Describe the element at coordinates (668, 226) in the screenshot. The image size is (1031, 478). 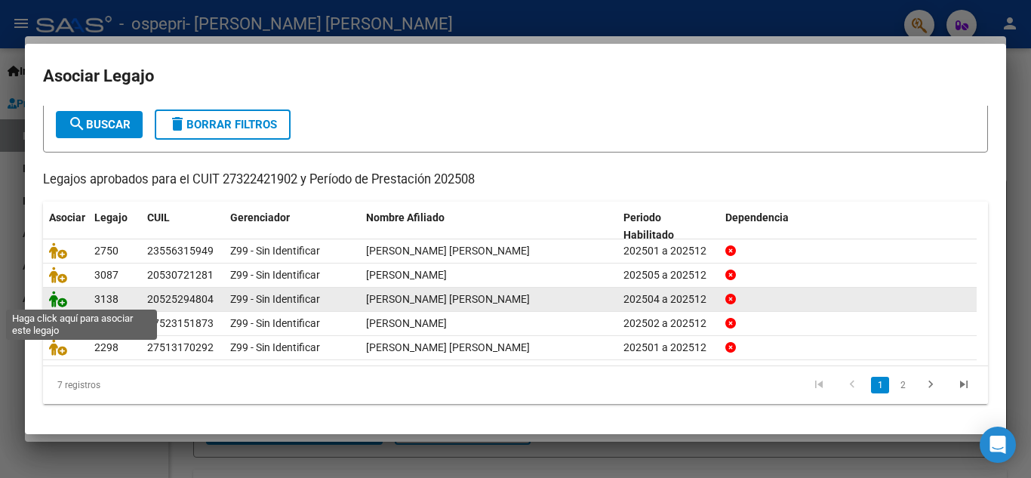
I see `datatable-header-cell: Periodo Habilitado` at that location.